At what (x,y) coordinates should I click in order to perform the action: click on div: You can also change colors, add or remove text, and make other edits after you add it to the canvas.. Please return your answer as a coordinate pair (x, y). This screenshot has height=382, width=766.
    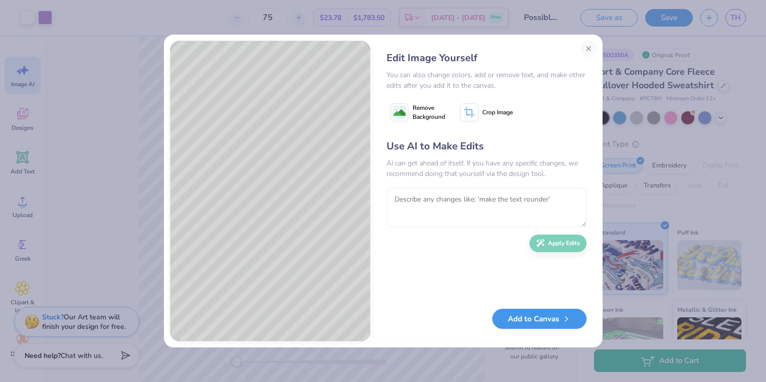
    Looking at the image, I should click on (487, 80).